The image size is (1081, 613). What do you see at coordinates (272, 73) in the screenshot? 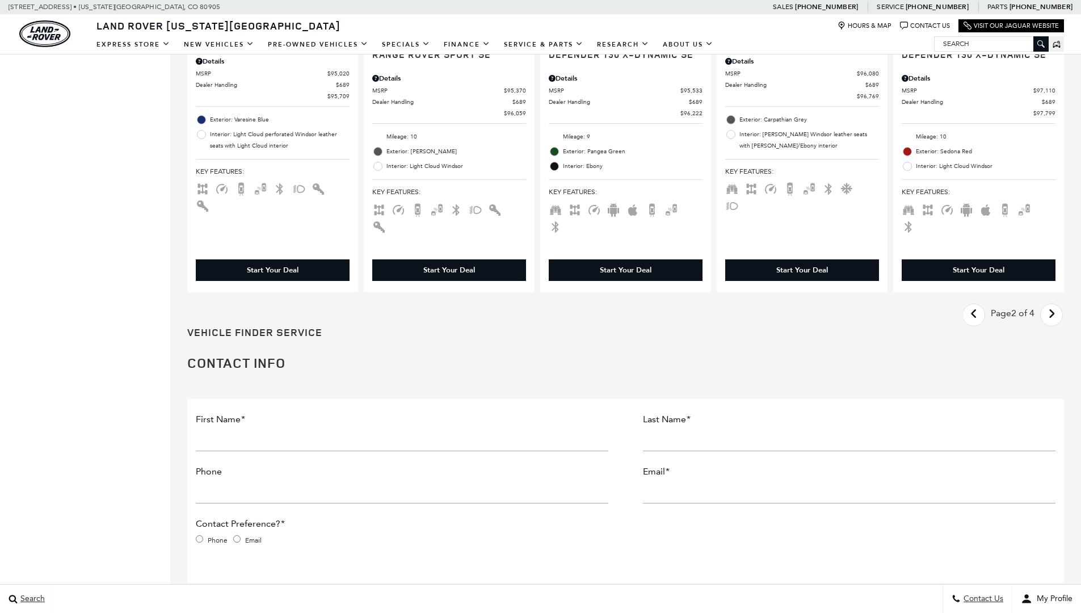
I see `a: MSRP $95,020` at bounding box center [272, 73].